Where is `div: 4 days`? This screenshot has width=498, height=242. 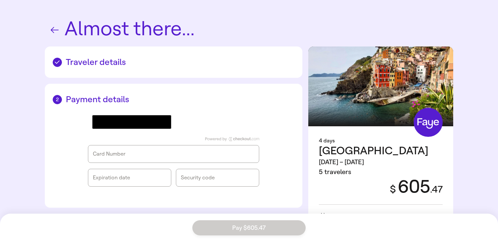 div: 4 days is located at coordinates (380, 141).